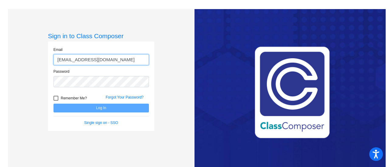 This screenshot has width=389, height=167. Describe the element at coordinates (58, 50) in the screenshot. I see `label: Email` at that location.